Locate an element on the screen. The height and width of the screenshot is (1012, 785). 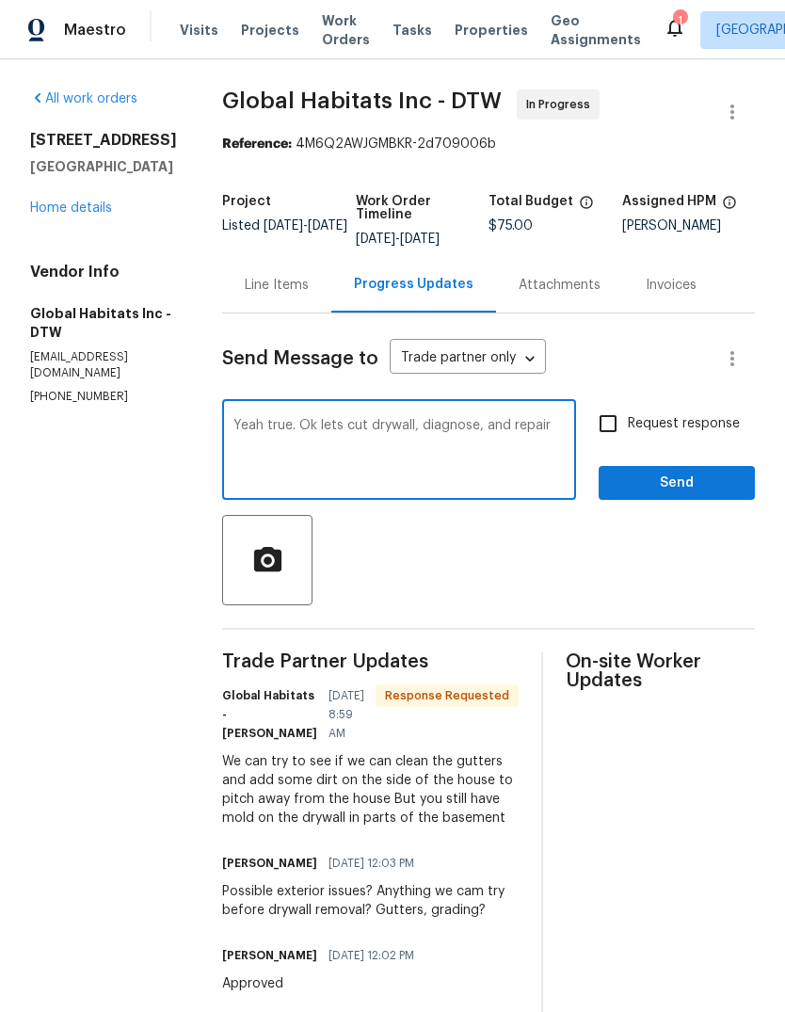
div: We can try to see if we can clean the gutters and add some dirt on the side of the house to pitch... is located at coordinates (370, 790).